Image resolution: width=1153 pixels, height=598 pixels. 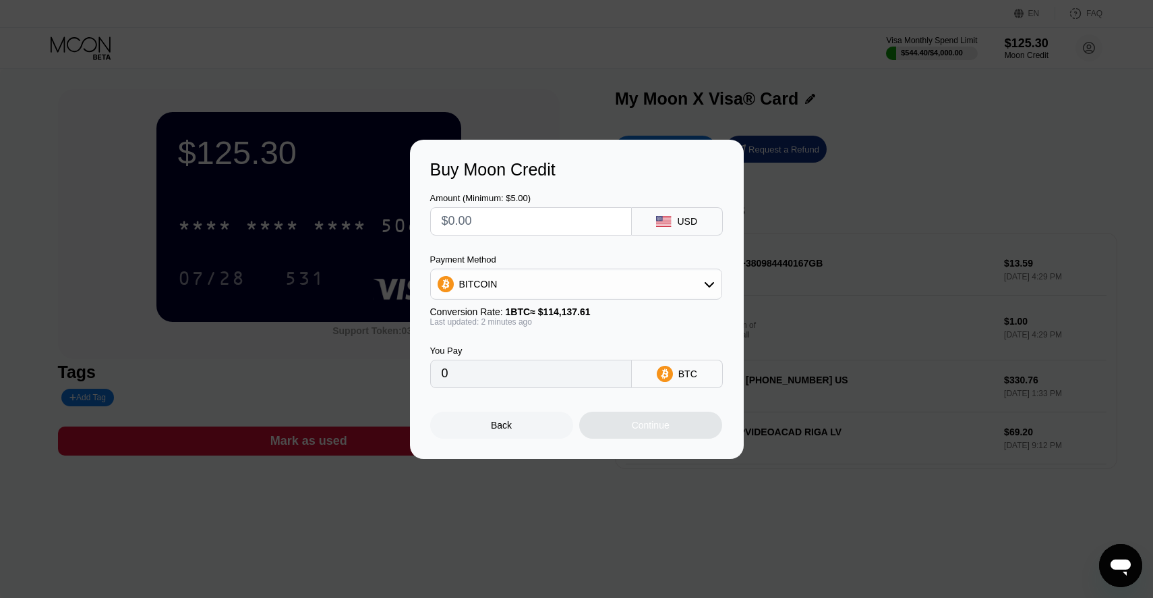 What do you see at coordinates (576, 312) in the screenshot?
I see `div: Conversion Rate:` at bounding box center [576, 312].